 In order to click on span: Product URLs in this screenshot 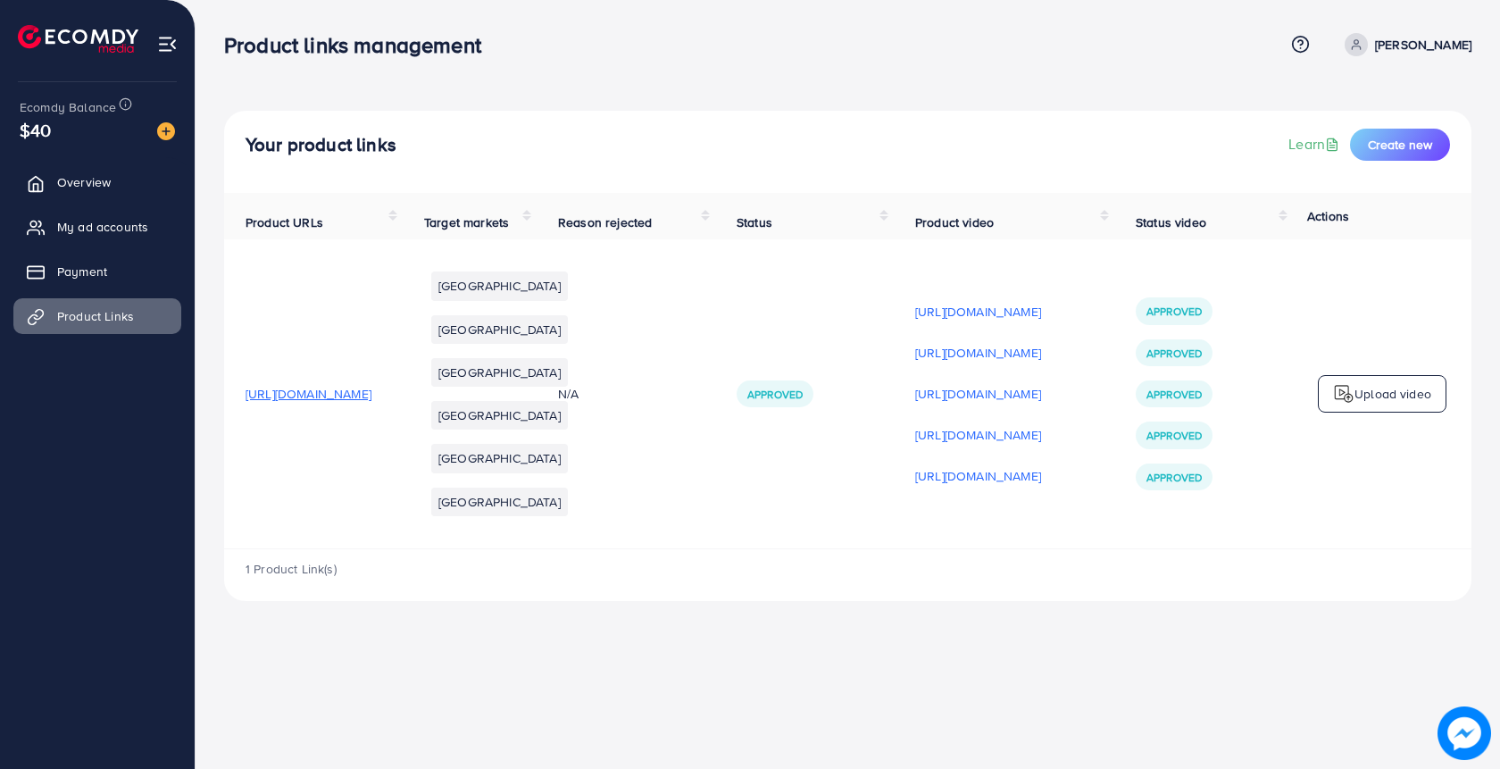, I will do `click(284, 222)`.